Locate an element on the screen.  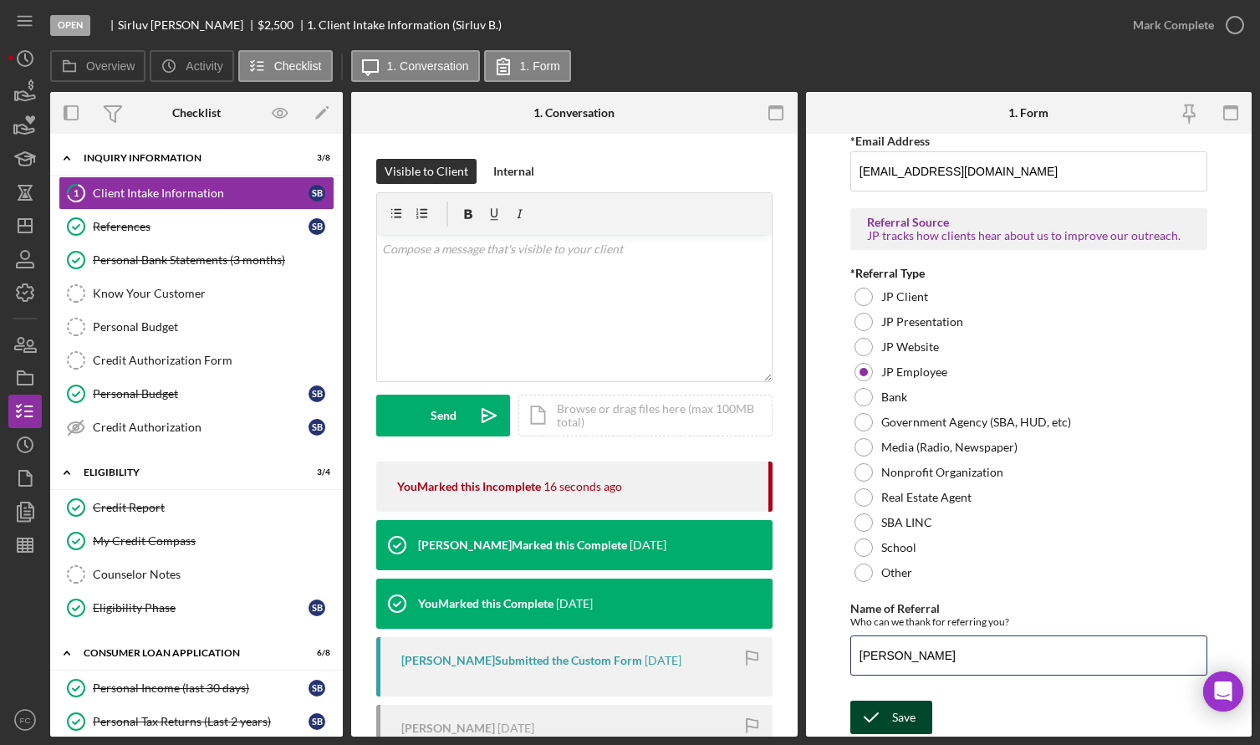
div: Send is located at coordinates (443, 416).